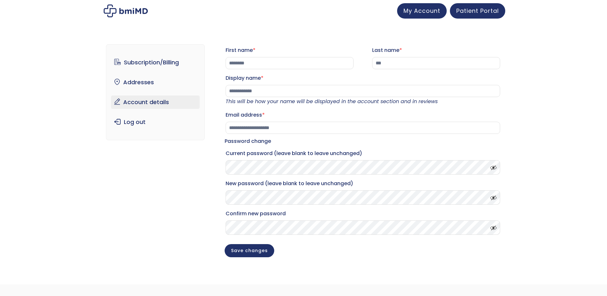  I want to click on a: Addresses, so click(155, 82).